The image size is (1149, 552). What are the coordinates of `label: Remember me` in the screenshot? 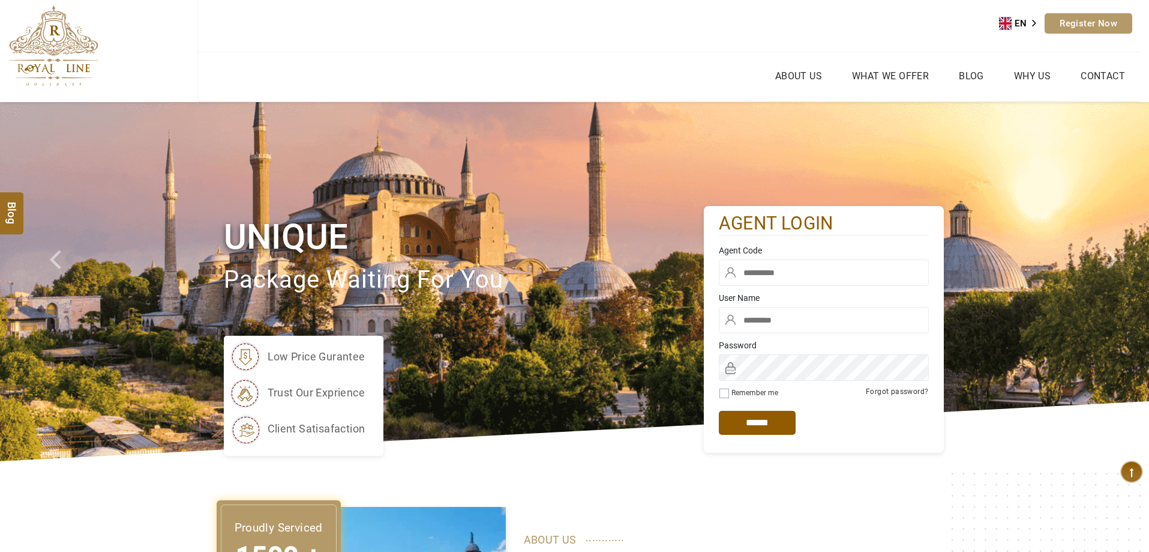 It's located at (755, 393).